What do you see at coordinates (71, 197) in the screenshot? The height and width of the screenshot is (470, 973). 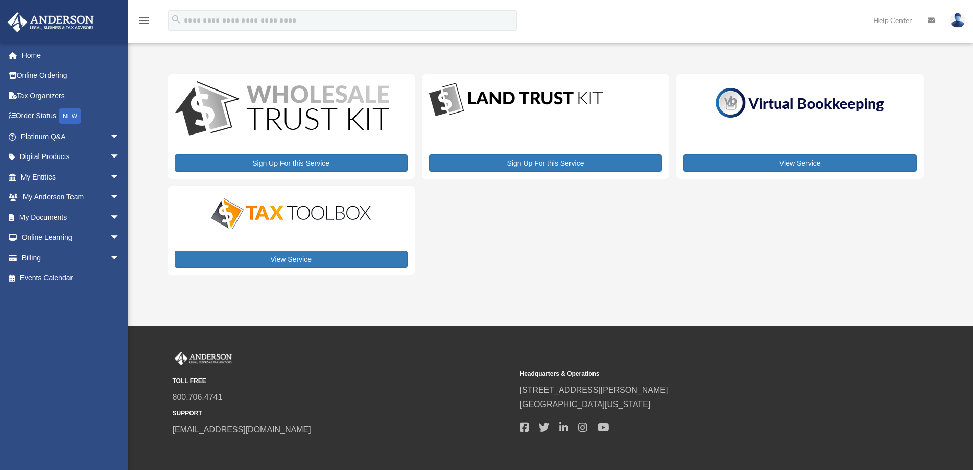 I see `a: My Anderson Teamarrow_drop_down` at bounding box center [71, 197].